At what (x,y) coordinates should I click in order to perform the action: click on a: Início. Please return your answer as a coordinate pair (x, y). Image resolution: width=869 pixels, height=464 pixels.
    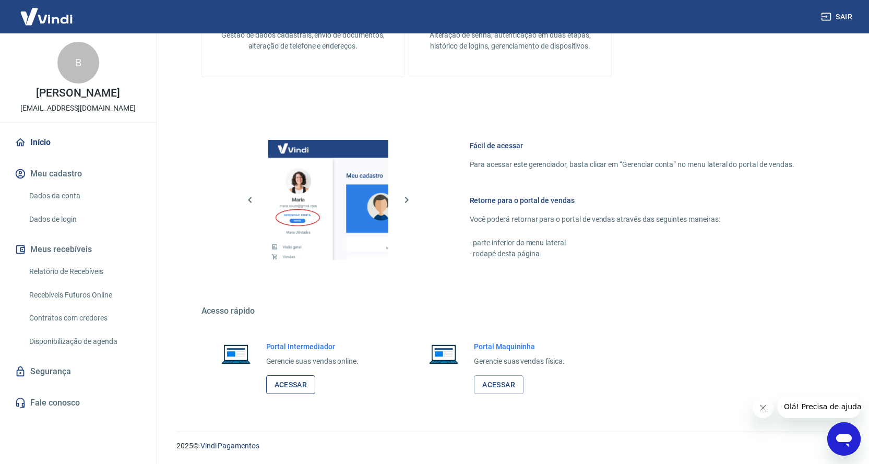
    Looking at the image, I should click on (78, 142).